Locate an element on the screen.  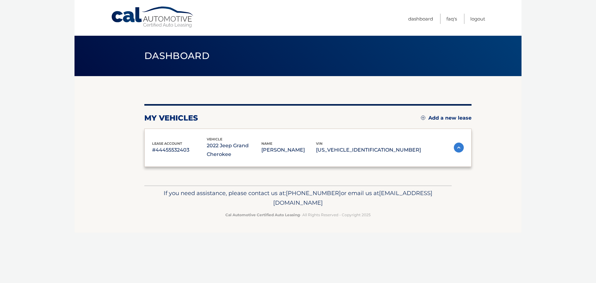
span: name is located at coordinates (267, 144).